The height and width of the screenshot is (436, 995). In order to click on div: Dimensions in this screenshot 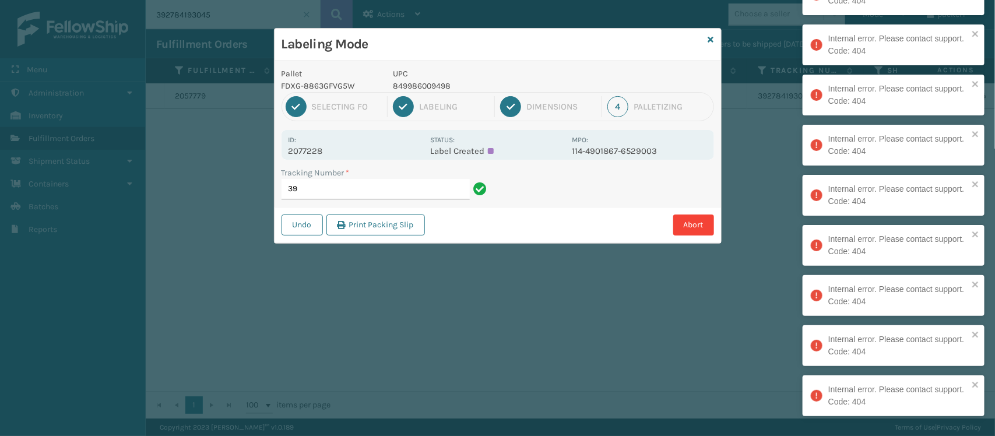, I will do `click(561, 107)`.